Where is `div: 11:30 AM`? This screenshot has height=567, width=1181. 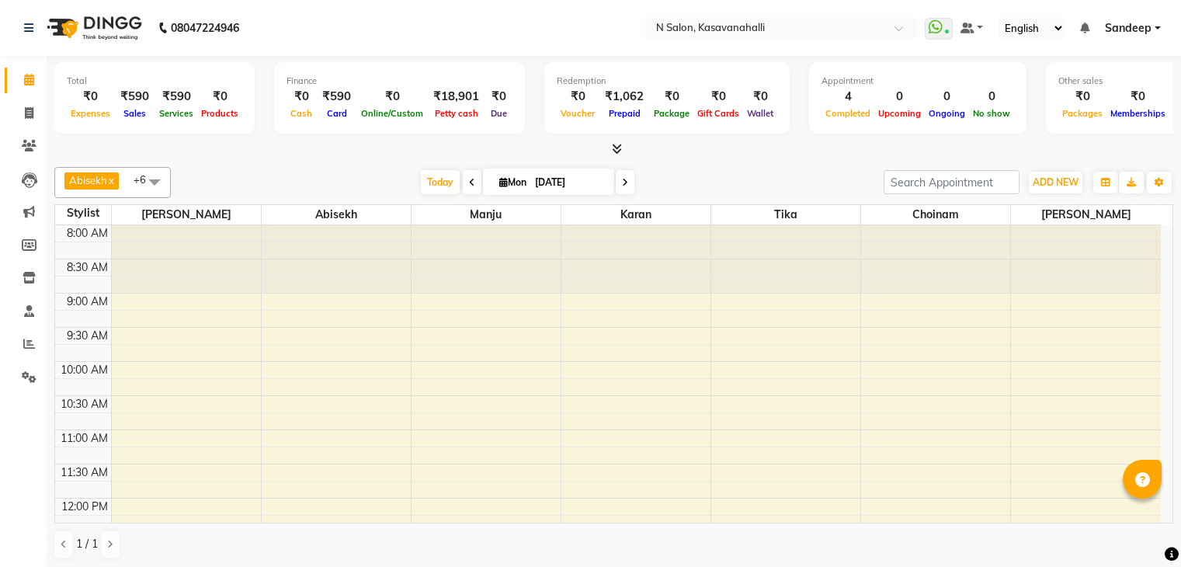 div: 11:30 AM is located at coordinates (84, 472).